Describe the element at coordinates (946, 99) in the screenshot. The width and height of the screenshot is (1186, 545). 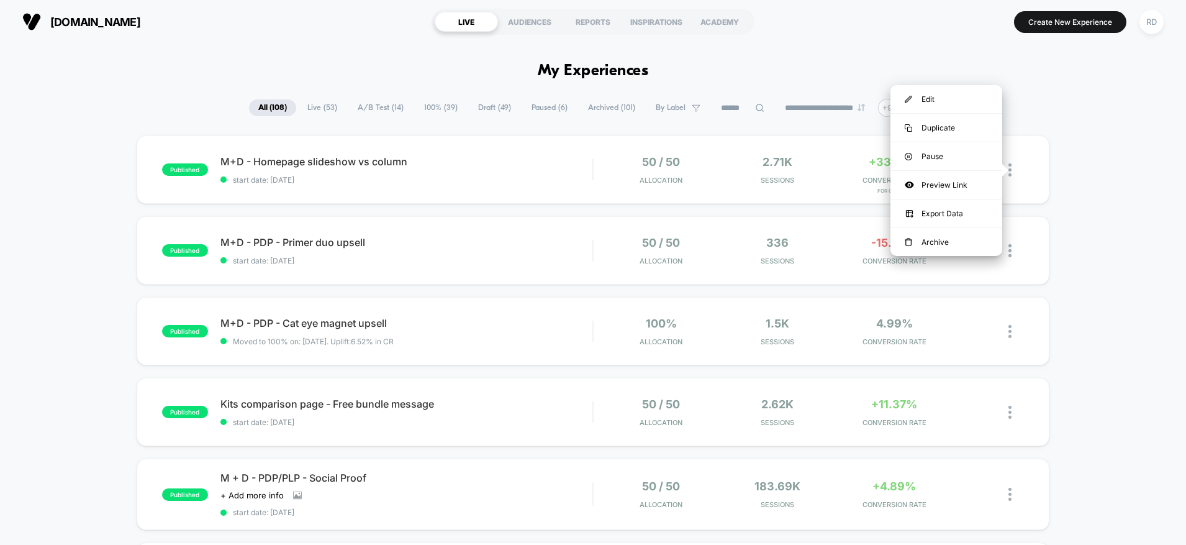
I see `div: Edit` at that location.